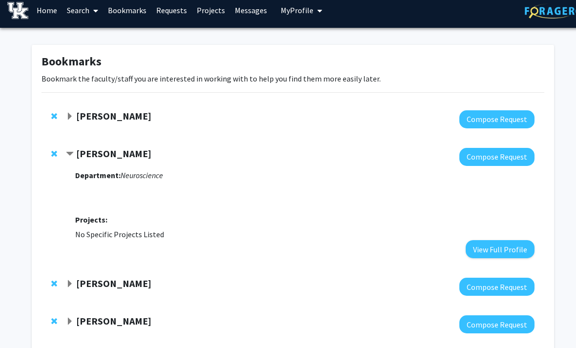 The height and width of the screenshot is (348, 576). Describe the element at coordinates (18, 10) in the screenshot. I see `img: University of Kentucky Logo` at that location.